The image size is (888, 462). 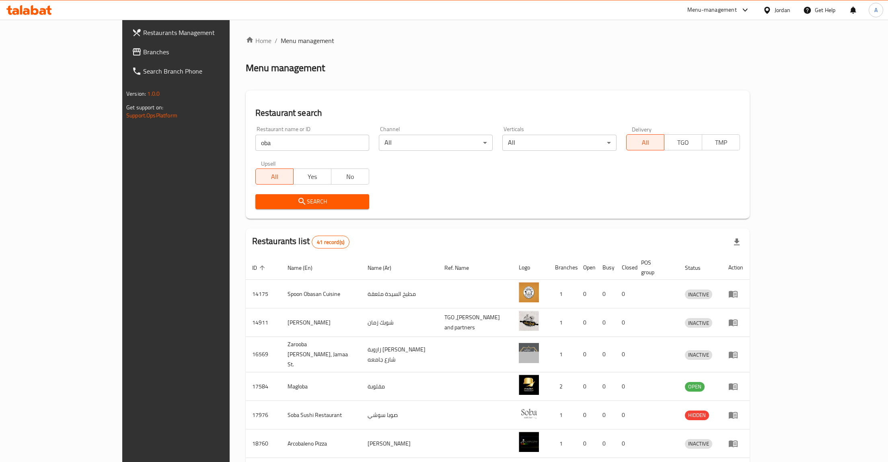 I want to click on span: POS group, so click(x=654, y=267).